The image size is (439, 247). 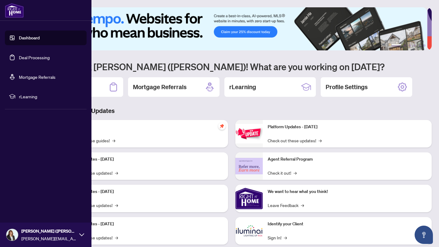 I want to click on button: 6, so click(x=424, y=45).